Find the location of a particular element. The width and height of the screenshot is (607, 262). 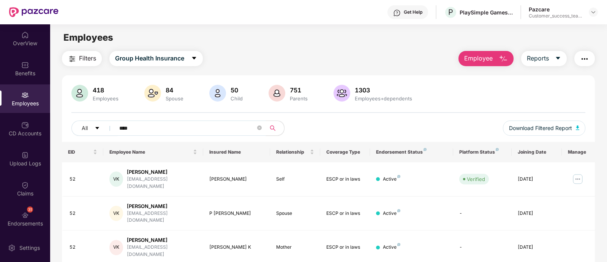

div: Get Help is located at coordinates (413, 12).